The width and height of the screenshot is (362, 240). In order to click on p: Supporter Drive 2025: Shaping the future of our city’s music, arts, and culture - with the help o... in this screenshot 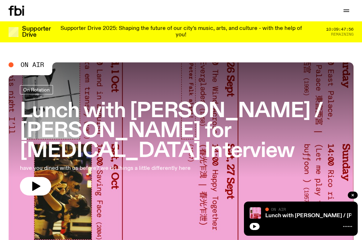, I will do `click(181, 32)`.